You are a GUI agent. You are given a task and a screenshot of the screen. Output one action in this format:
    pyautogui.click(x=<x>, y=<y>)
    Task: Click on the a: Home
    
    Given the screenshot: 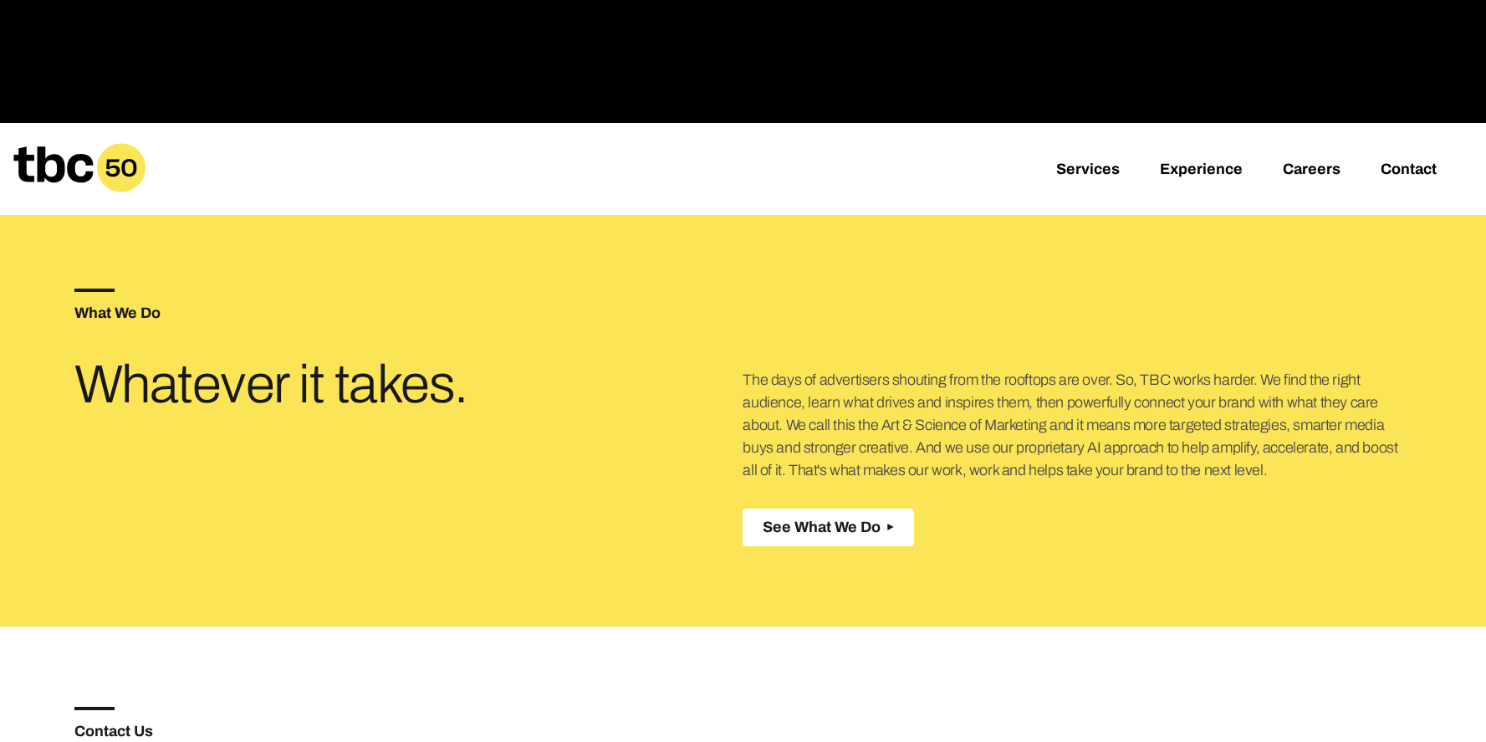 What is the action you would take?
    pyautogui.click(x=79, y=189)
    